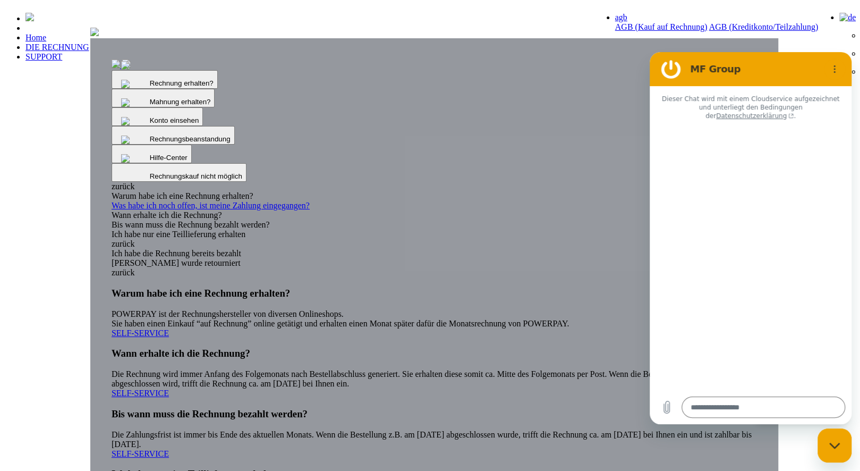 The height and width of the screenshot is (471, 860). Describe the element at coordinates (434, 353) in the screenshot. I see `h3: Wann erhalte ich die Rechnung?` at that location.